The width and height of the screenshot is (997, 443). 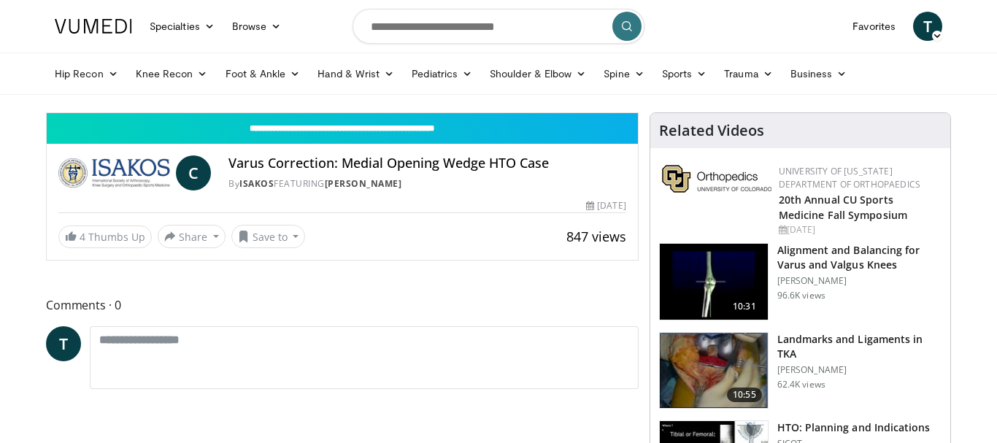 What do you see at coordinates (714, 371) in the screenshot?
I see `img: 88434a0e-b753-4bdd-ac08-0695542386d5.150x105_q85_crop-smart_upscale.jpg` at bounding box center [714, 371].